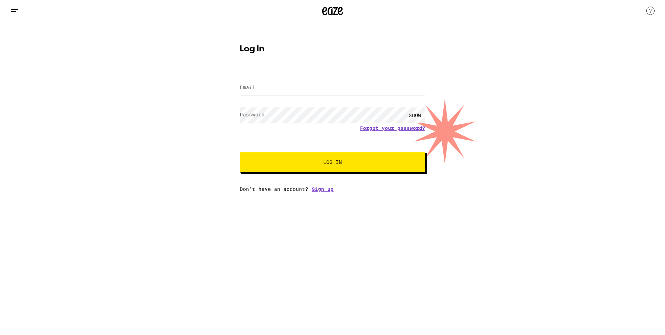 The width and height of the screenshot is (665, 335). What do you see at coordinates (392, 128) in the screenshot?
I see `a: Forgot your password?` at bounding box center [392, 128].